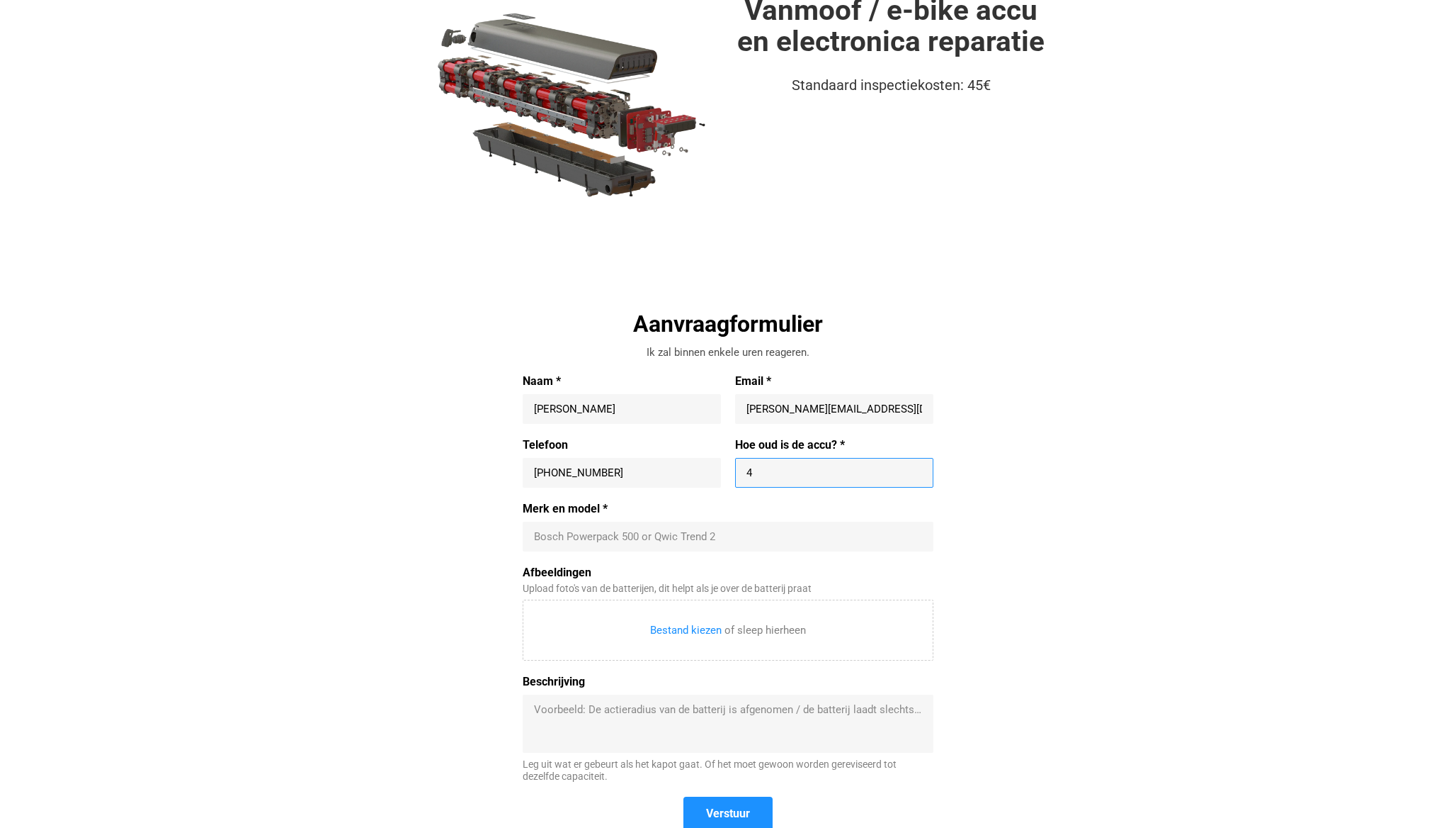 The image size is (1456, 828). I want to click on label: Naam *, so click(622, 381).